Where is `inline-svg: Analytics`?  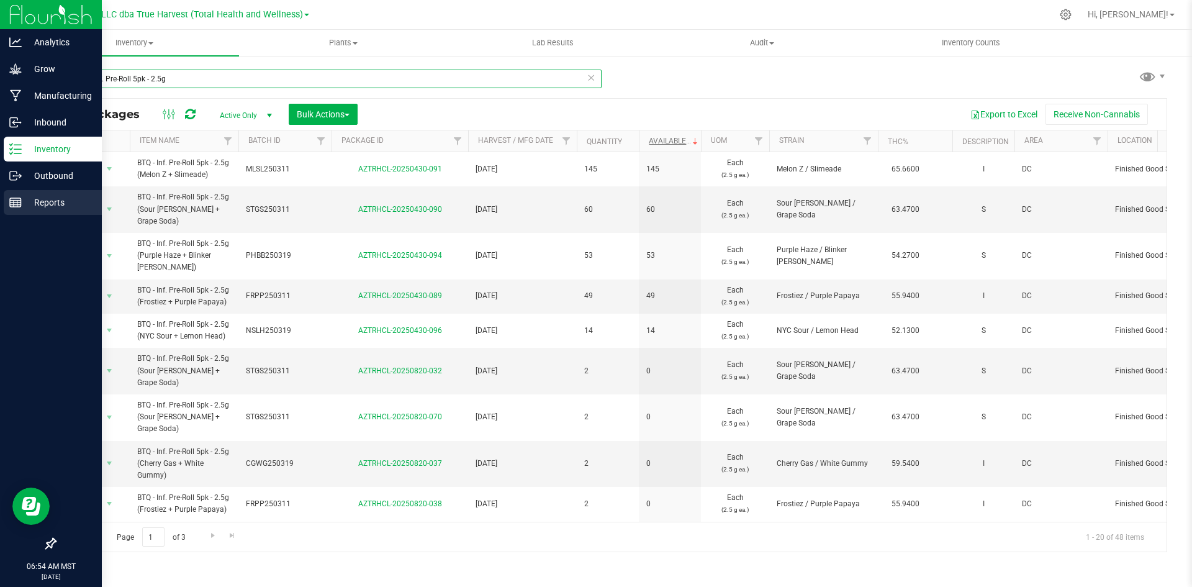 inline-svg: Analytics is located at coordinates (16, 42).